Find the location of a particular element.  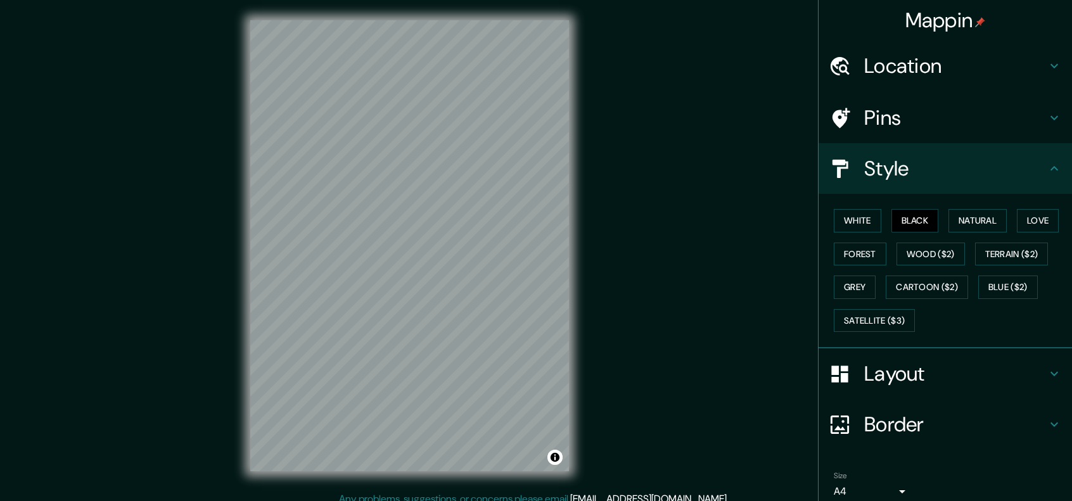

h4: Style is located at coordinates (956, 169).